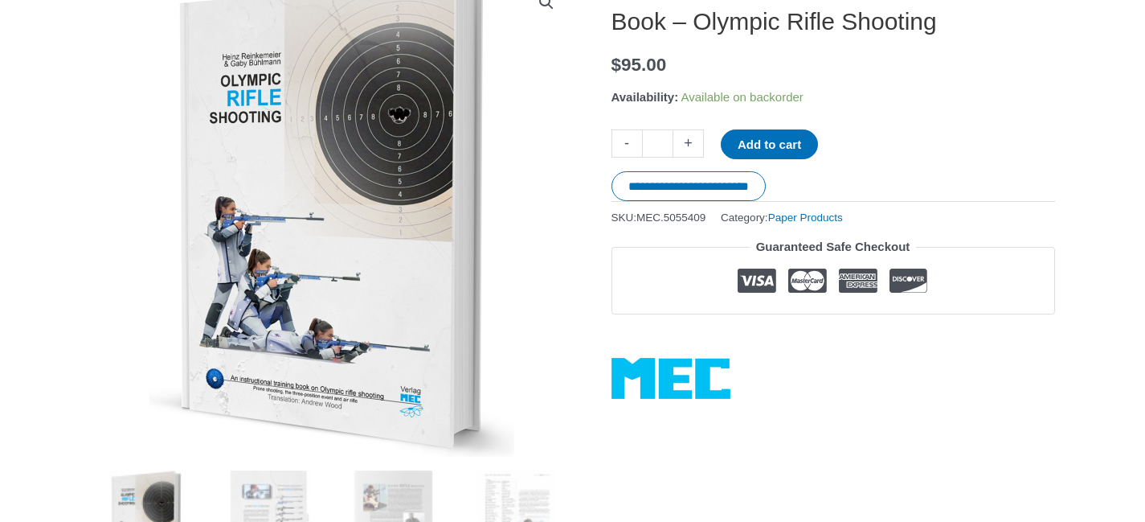  I want to click on bdi: 95.00, so click(639, 64).